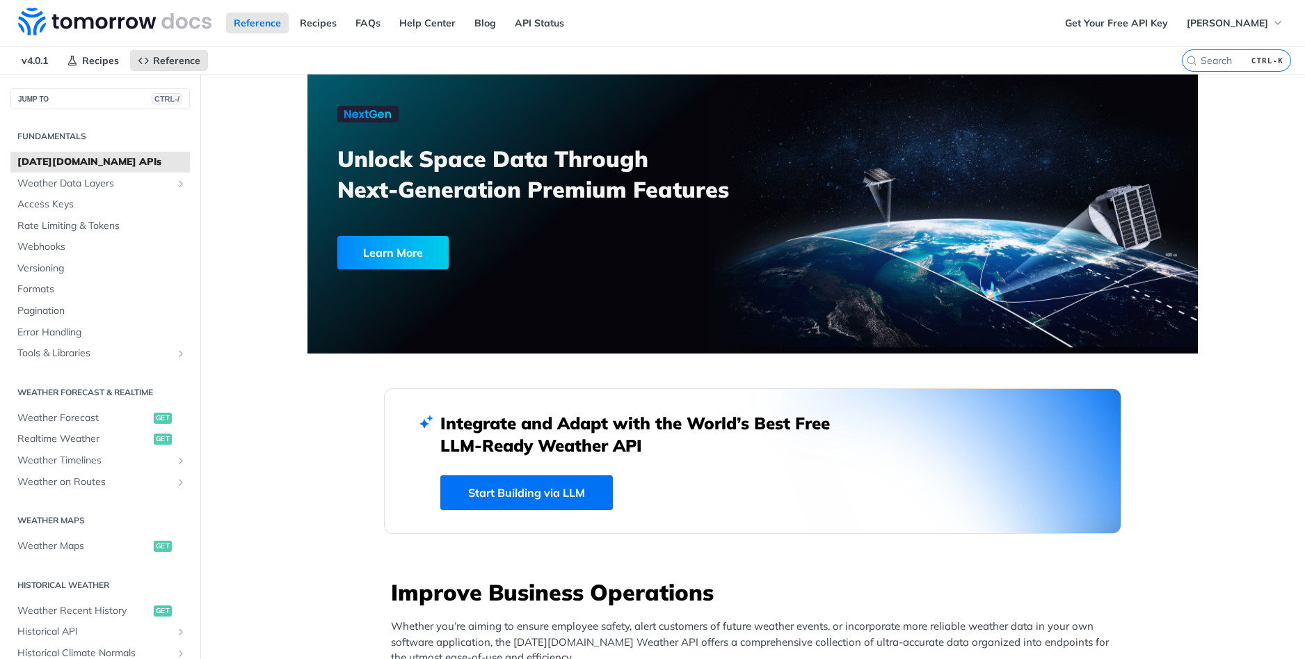 The image size is (1305, 659). Describe the element at coordinates (1192, 61) in the screenshot. I see `svg: Search` at that location.